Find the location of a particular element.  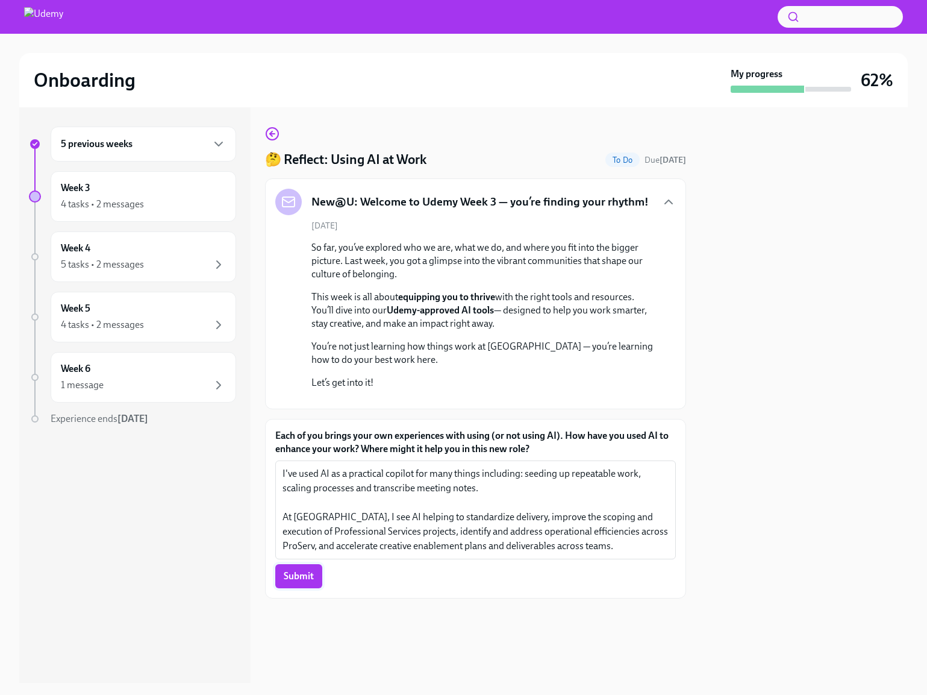

h6: 5 previous weeks is located at coordinates (96, 144).